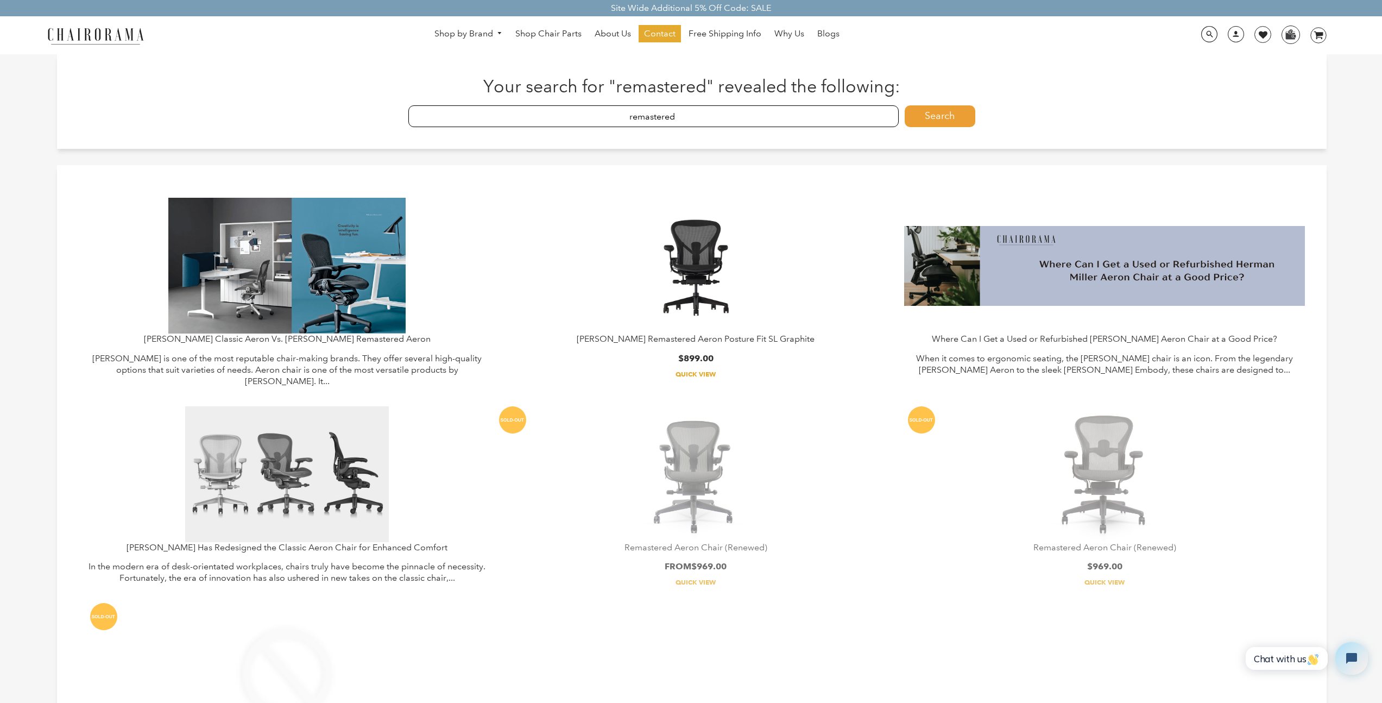  I want to click on span: Chat with us, so click(53, 26).